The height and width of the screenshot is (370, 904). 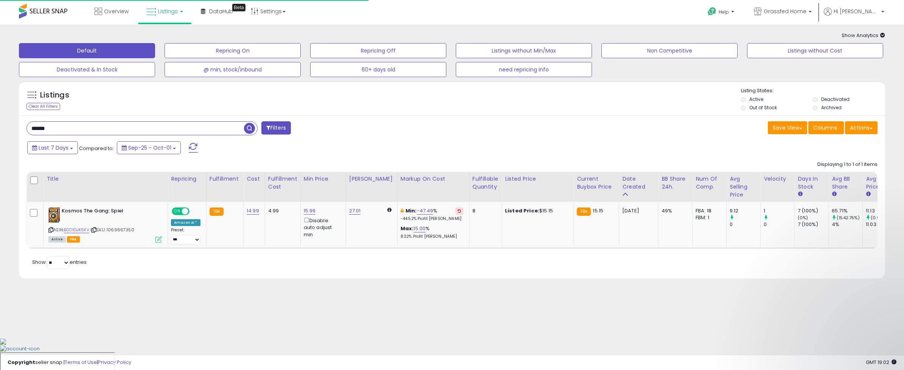 What do you see at coordinates (835, 99) in the screenshot?
I see `label: Deactivated` at bounding box center [835, 99].